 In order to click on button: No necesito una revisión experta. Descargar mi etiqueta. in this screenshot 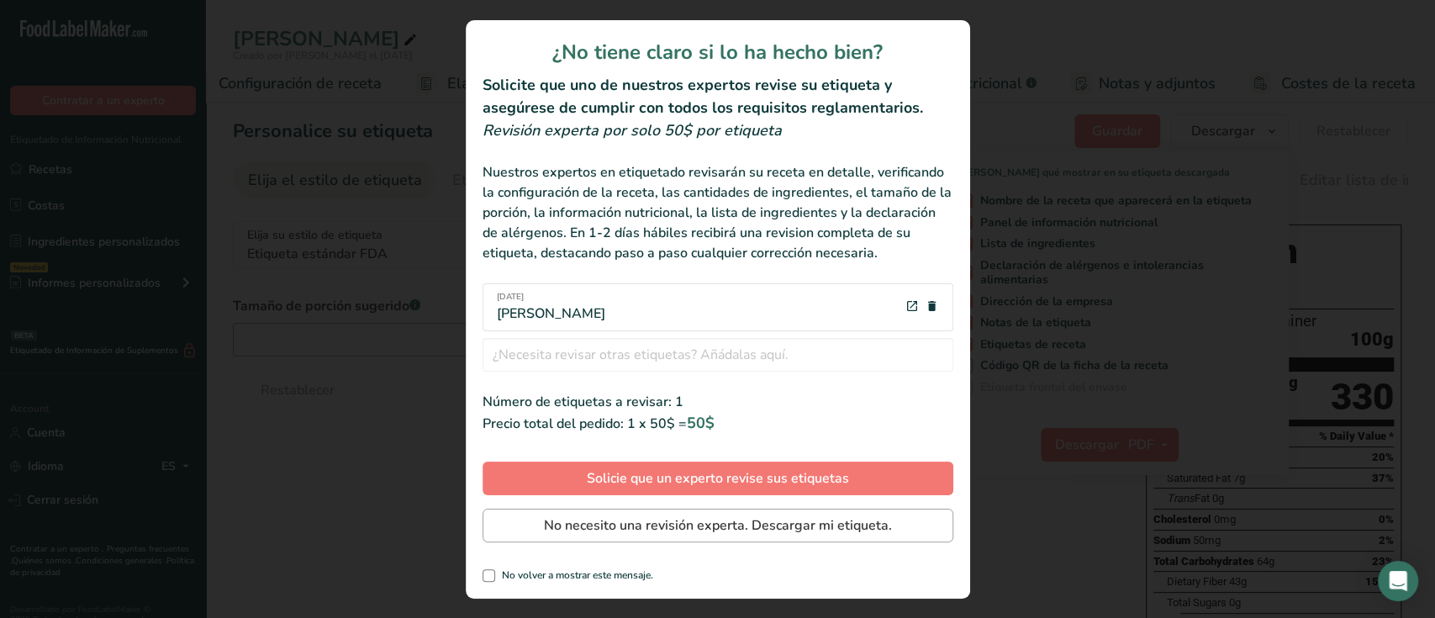, I will do `click(718, 525)`.